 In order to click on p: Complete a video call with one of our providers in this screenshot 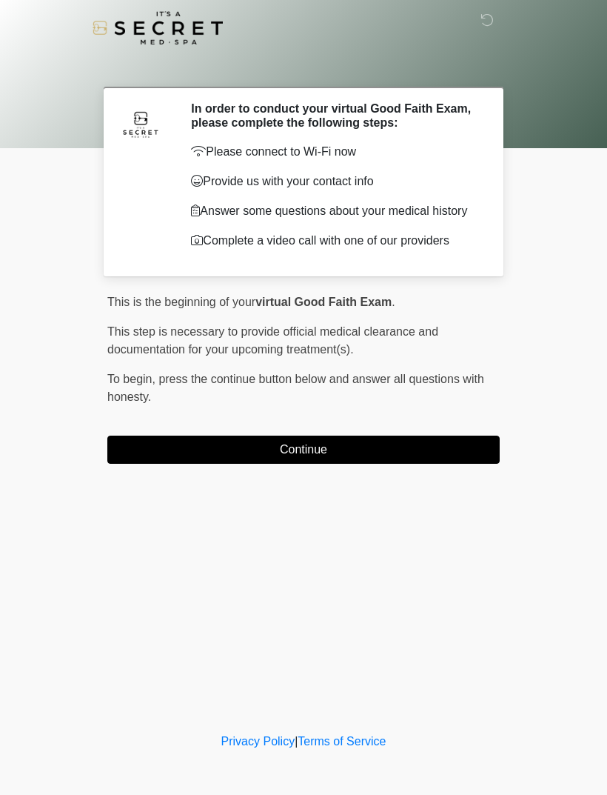, I will do `click(334, 241)`.